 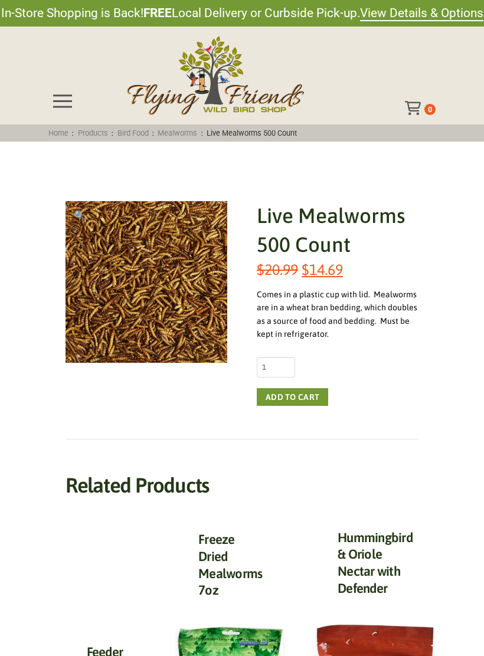 What do you see at coordinates (242, 485) in the screenshot?
I see `h2: Related products` at bounding box center [242, 485].